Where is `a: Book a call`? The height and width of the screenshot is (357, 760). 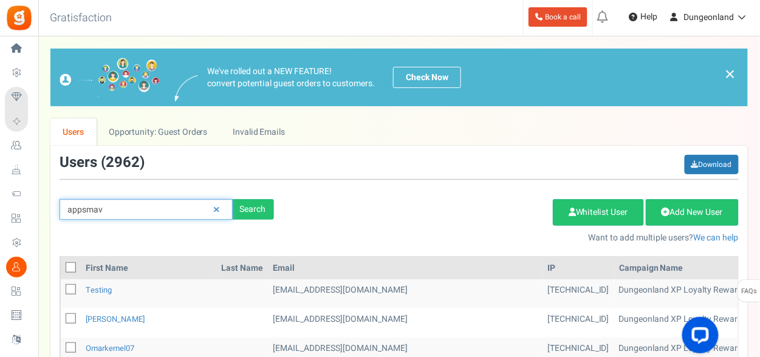
a: Book a call is located at coordinates (558, 17).